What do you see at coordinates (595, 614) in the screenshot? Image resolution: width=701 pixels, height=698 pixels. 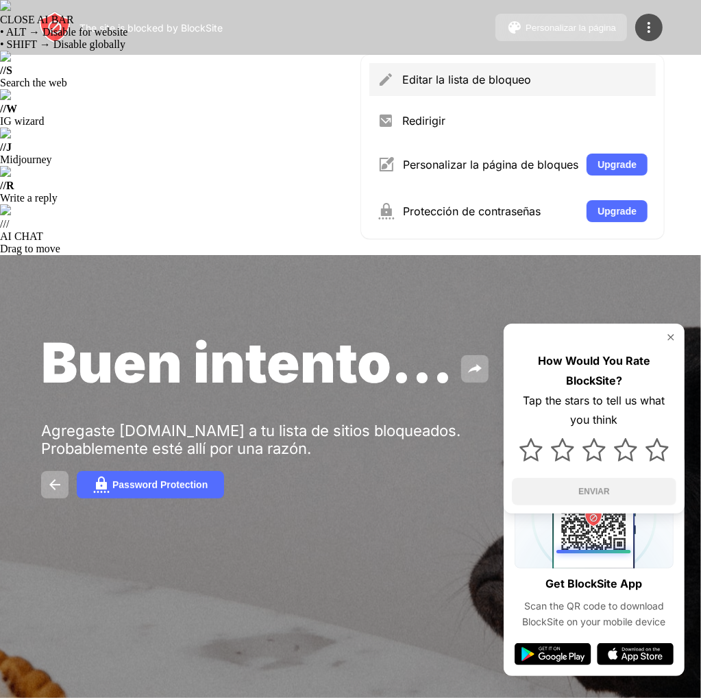 I see `div: Scan the QR code to download BlockSite on your mobile device` at bounding box center [595, 614].